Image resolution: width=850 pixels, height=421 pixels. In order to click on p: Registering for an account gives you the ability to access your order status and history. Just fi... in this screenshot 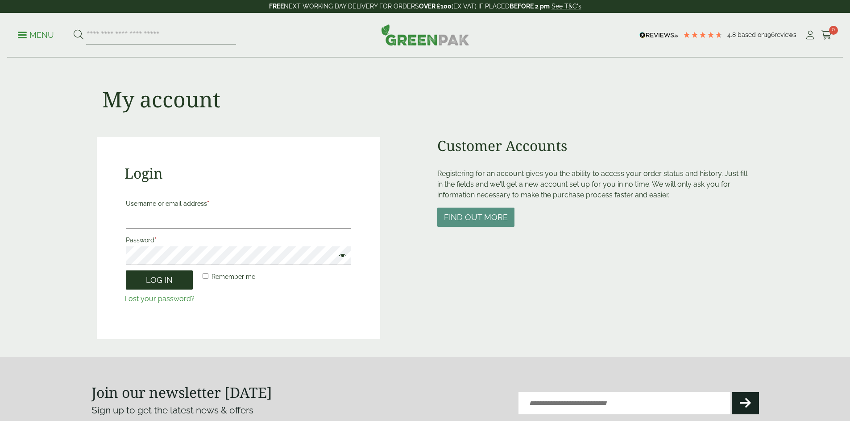, I will do `click(595, 185)`.